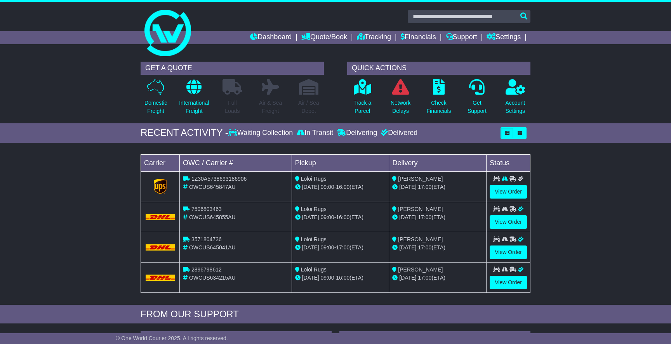 The image size is (671, 344). Describe the element at coordinates (194, 99) in the screenshot. I see `a: InternationalFreight` at that location.